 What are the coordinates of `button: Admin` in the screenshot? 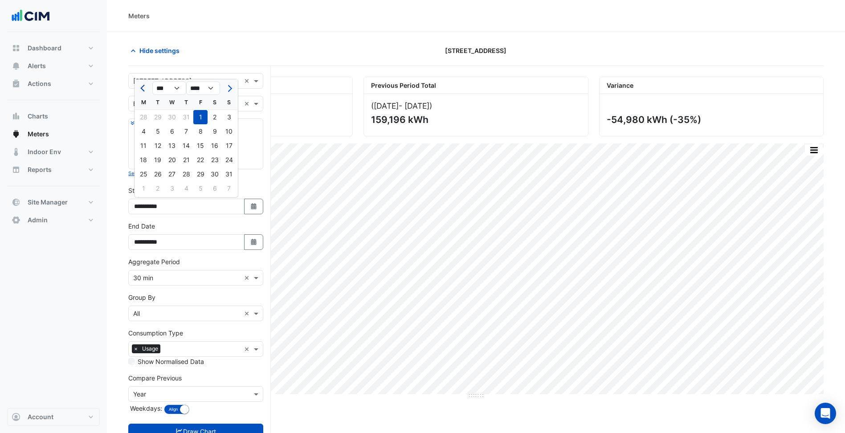 It's located at (53, 220).